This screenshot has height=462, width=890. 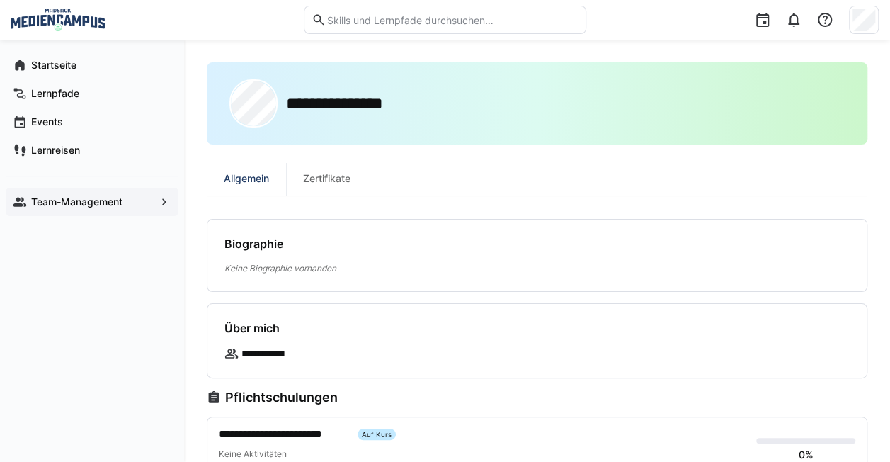 I want to click on p: Keine Biographie vorhanden, so click(x=537, y=268).